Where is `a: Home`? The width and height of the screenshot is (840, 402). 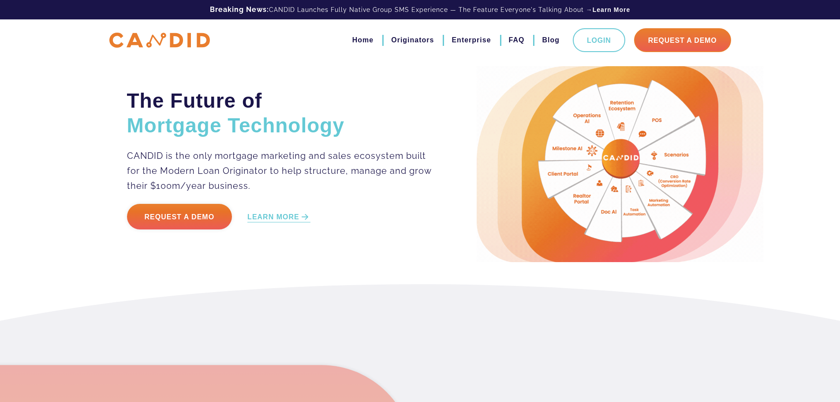
a: Home is located at coordinates (363, 40).